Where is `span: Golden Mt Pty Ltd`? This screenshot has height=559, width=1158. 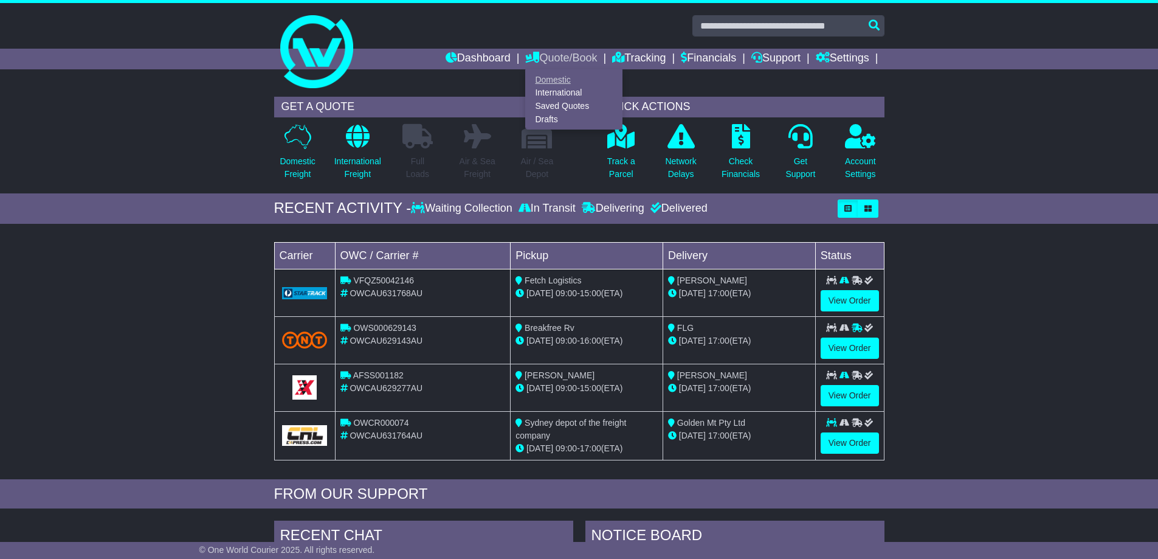
span: Golden Mt Pty Ltd is located at coordinates (711, 422).